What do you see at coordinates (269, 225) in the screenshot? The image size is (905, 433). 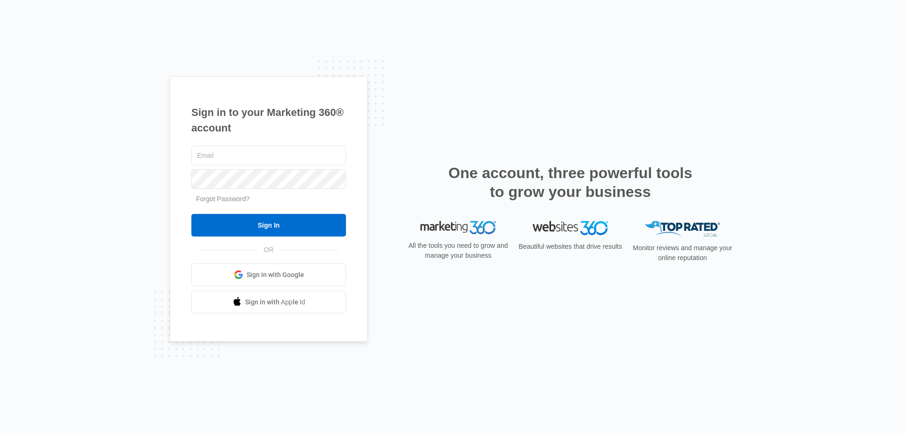 I see `input: Sign In` at bounding box center [269, 225].